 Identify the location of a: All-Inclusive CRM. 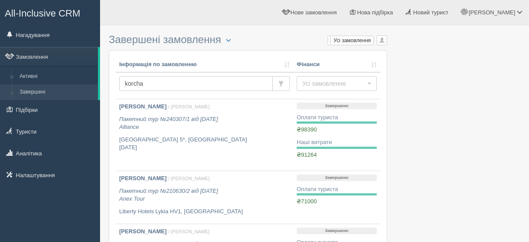
(50, 12).